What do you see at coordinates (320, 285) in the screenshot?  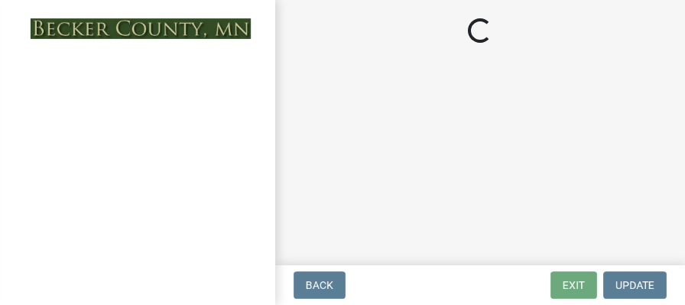 I see `span: Back` at bounding box center [320, 285].